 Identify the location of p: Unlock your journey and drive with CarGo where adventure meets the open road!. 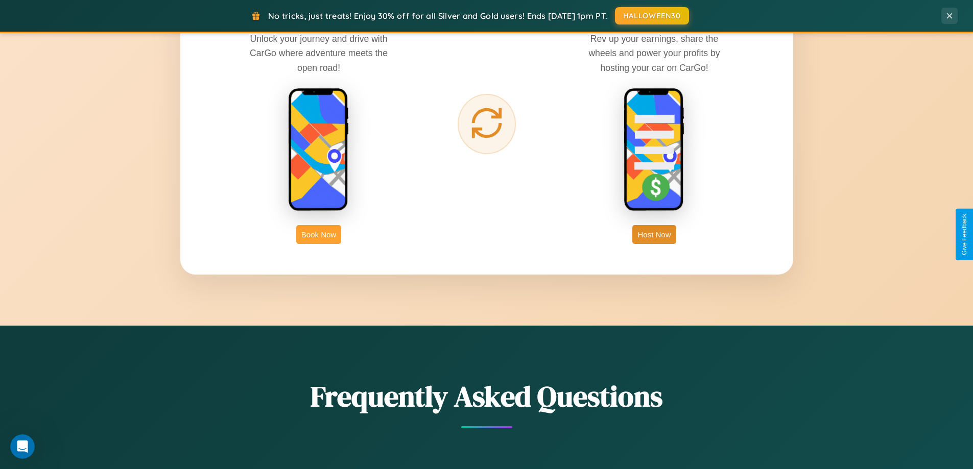
(319, 53).